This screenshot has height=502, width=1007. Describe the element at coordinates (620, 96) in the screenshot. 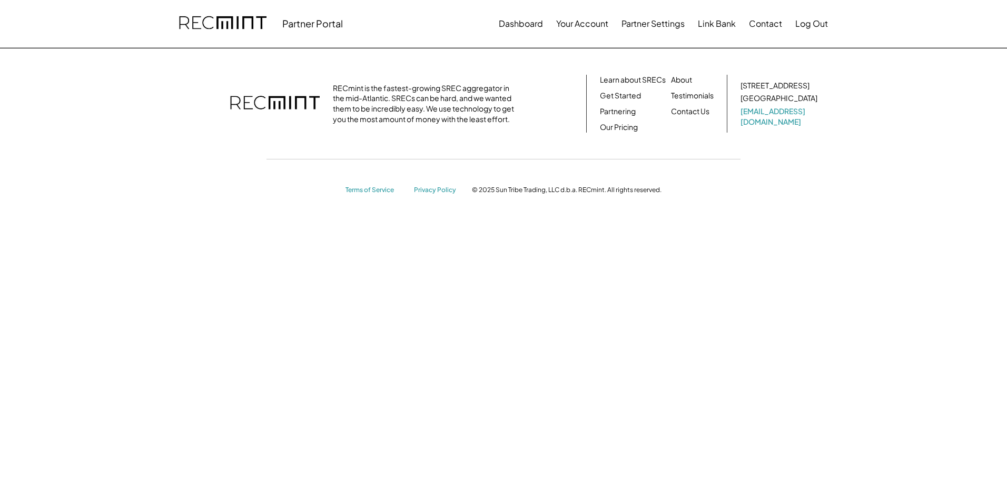

I see `a: Get Started` at that location.